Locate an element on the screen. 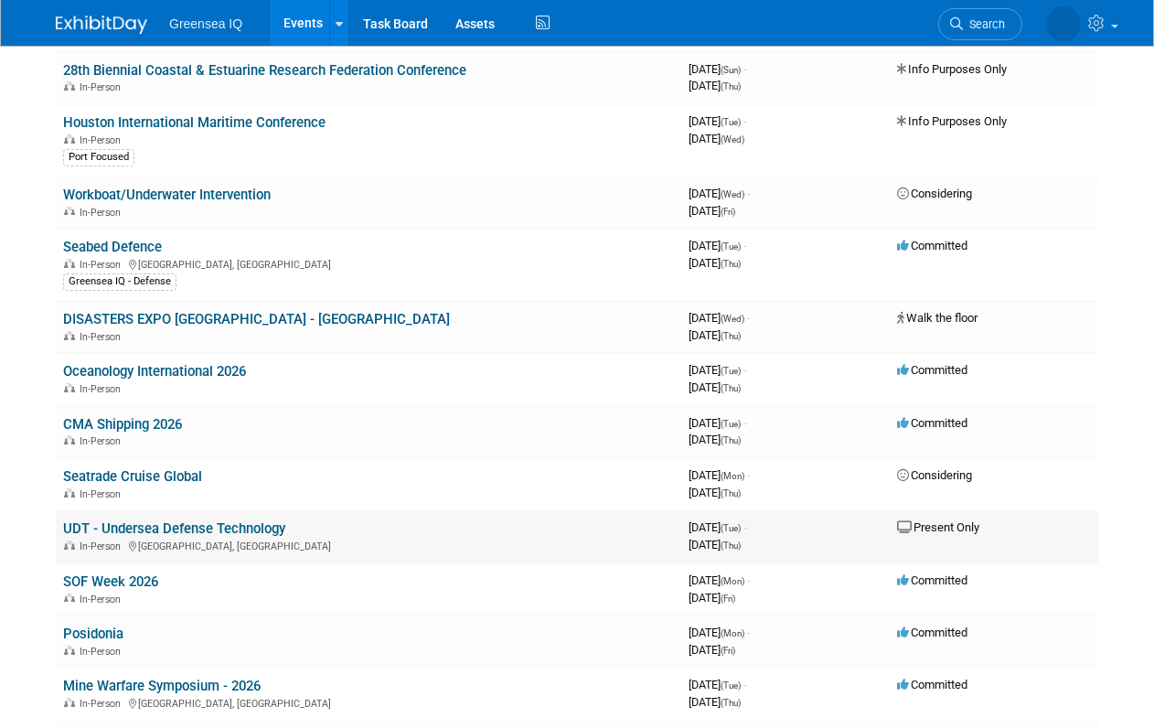  span: Walk the floor is located at coordinates (937, 317).